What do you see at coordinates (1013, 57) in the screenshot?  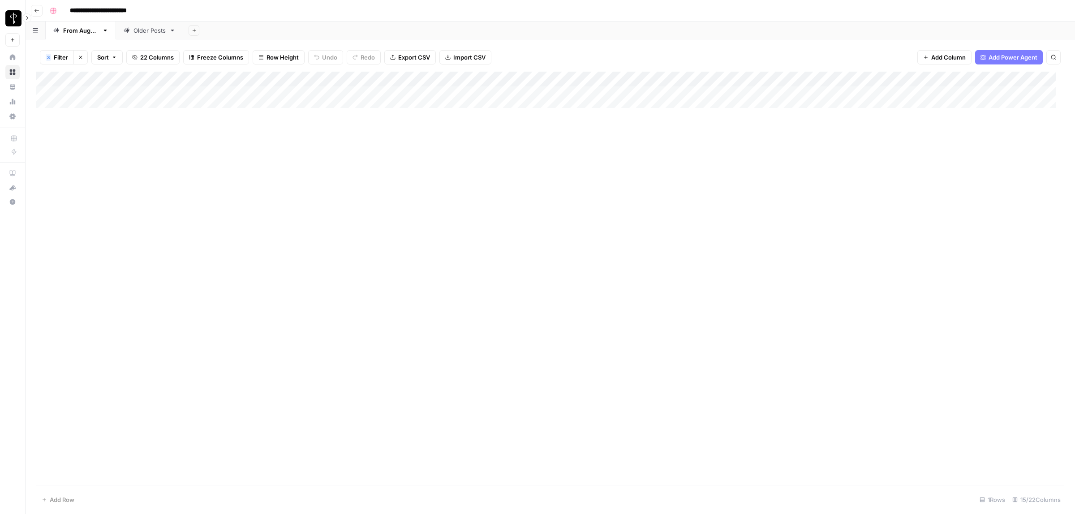 I see `span: Add Power Agent` at bounding box center [1013, 57].